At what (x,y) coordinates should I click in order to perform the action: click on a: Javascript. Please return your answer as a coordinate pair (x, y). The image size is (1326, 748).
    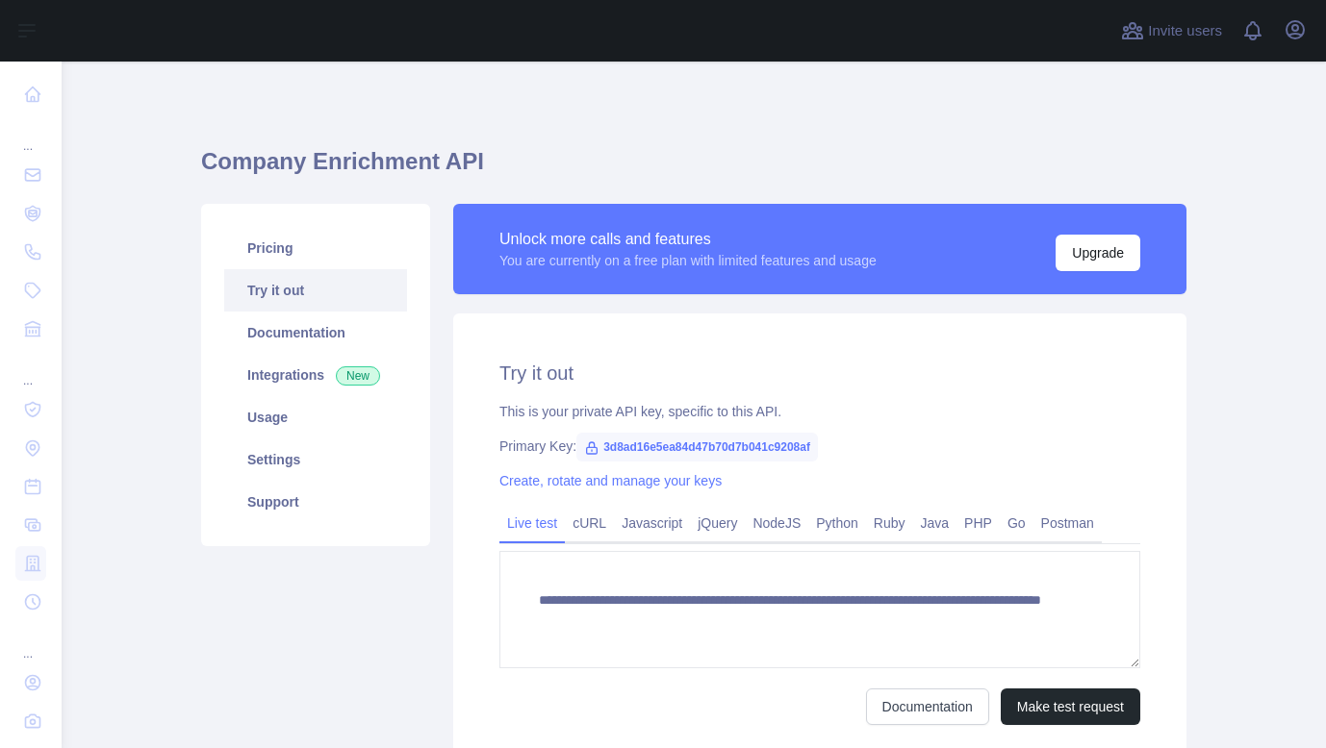
    Looking at the image, I should click on (651, 523).